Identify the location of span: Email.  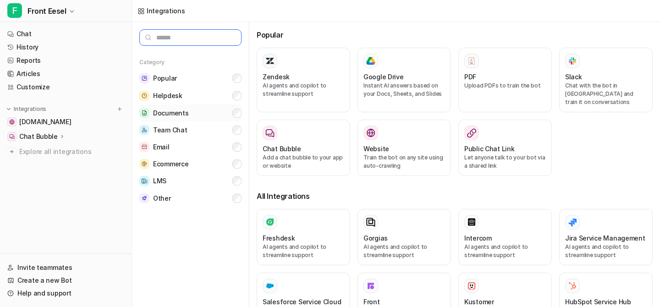
(161, 147).